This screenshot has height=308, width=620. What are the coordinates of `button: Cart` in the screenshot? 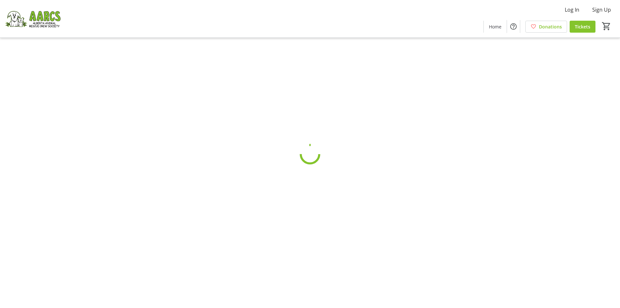 It's located at (606, 26).